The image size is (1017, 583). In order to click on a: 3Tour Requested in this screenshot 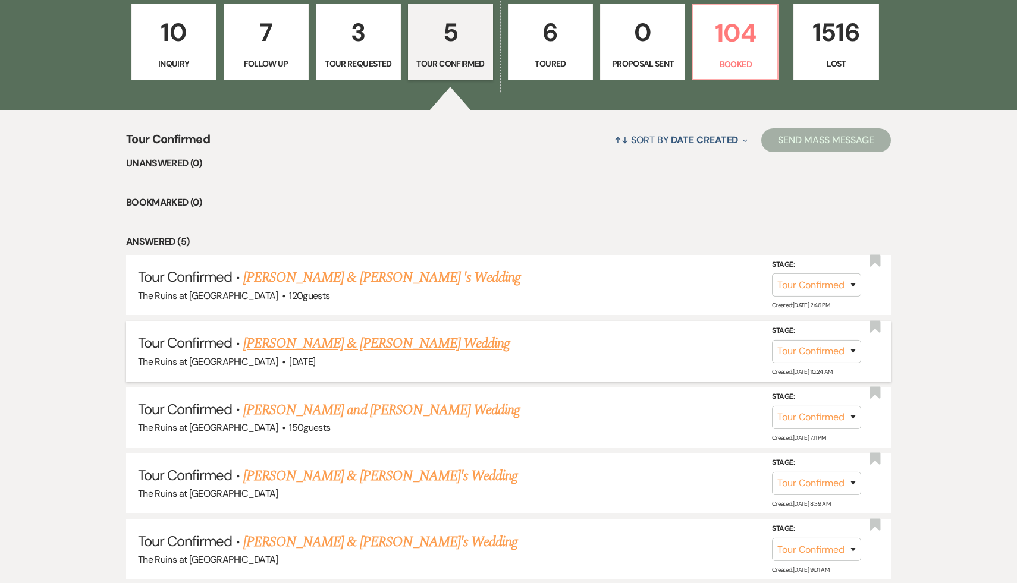, I will do `click(358, 42)`.